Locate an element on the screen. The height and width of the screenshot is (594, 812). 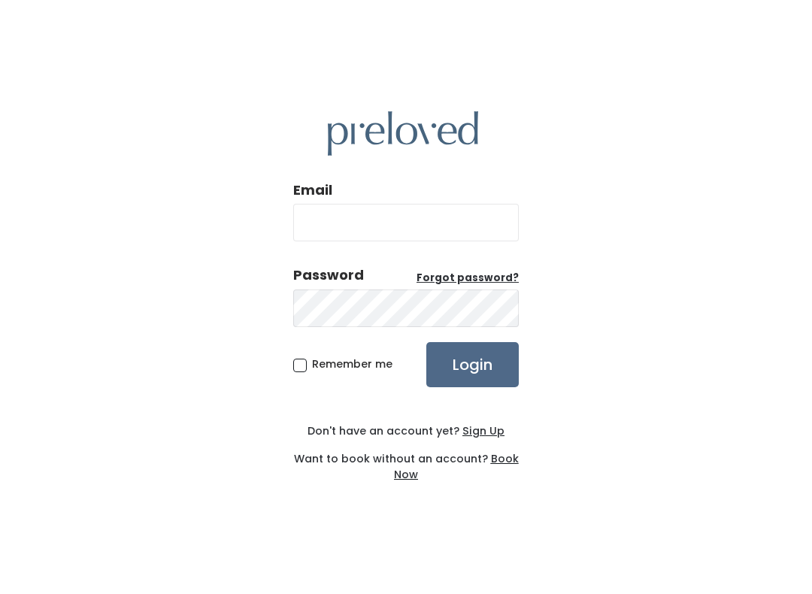
div: Password is located at coordinates (328, 275).